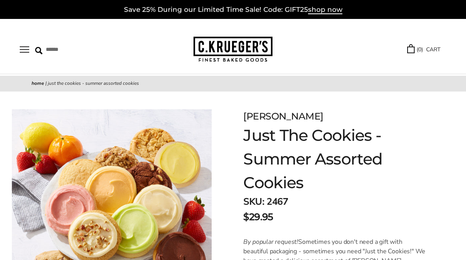 The image size is (466, 260). I want to click on span: $29.95, so click(258, 217).